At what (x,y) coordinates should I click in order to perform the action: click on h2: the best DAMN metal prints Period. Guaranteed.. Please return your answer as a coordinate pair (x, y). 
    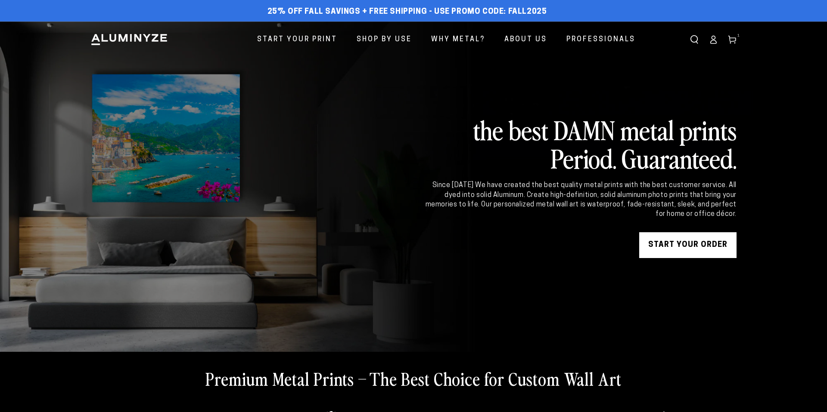
    Looking at the image, I should click on (580, 144).